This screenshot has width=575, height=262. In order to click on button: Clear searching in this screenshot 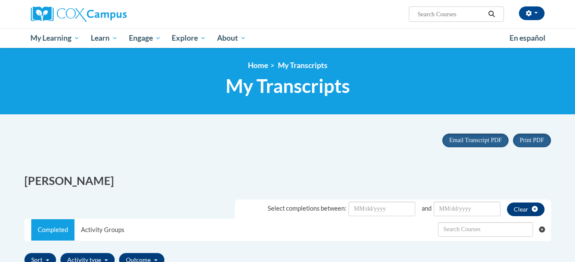, I will do `click(544, 229)`.